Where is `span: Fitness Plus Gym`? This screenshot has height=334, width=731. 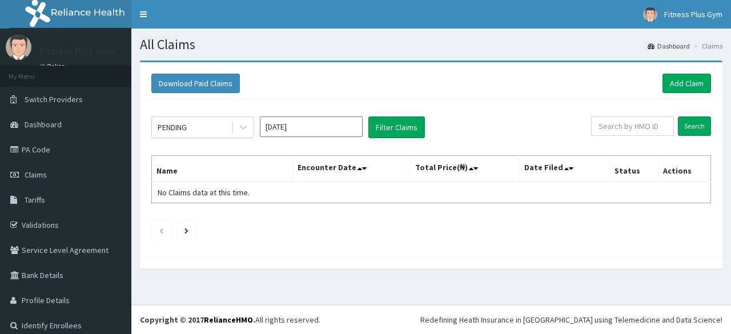
span: Fitness Plus Gym is located at coordinates (694, 14).